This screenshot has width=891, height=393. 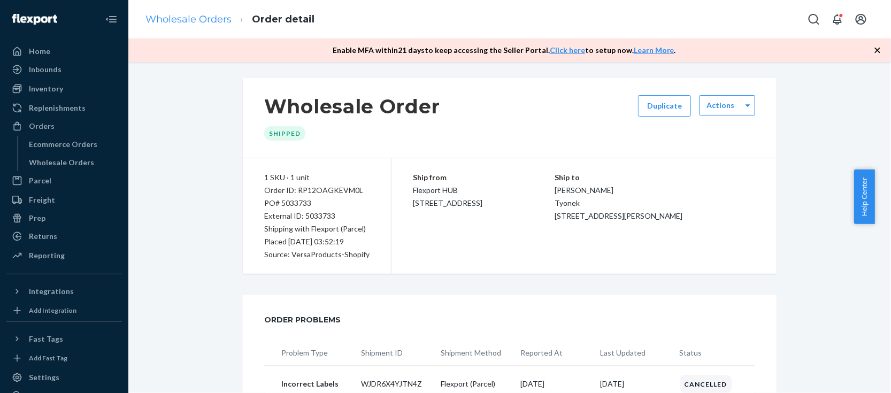 I want to click on div: Inventory, so click(x=46, y=89).